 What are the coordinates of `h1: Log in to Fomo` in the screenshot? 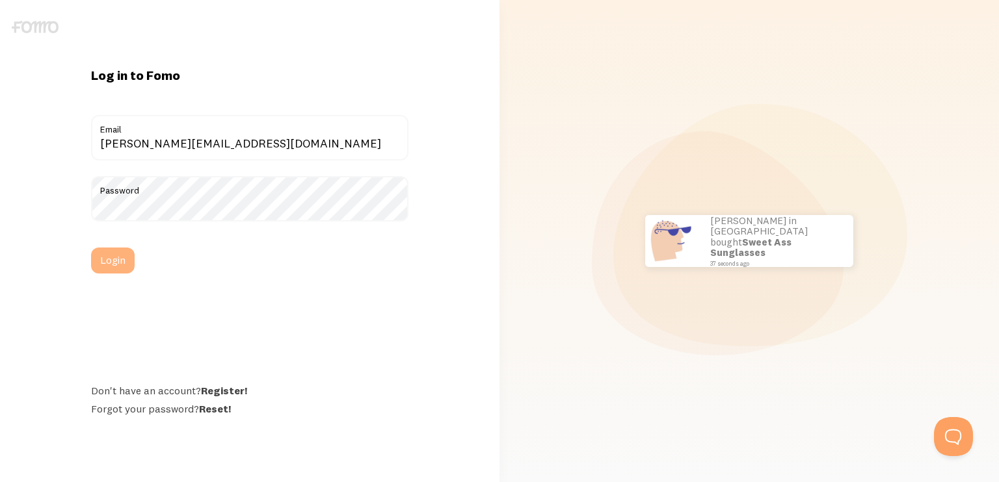 It's located at (250, 75).